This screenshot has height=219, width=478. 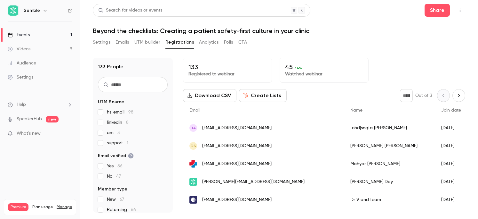 I want to click on span: Email, so click(x=195, y=110).